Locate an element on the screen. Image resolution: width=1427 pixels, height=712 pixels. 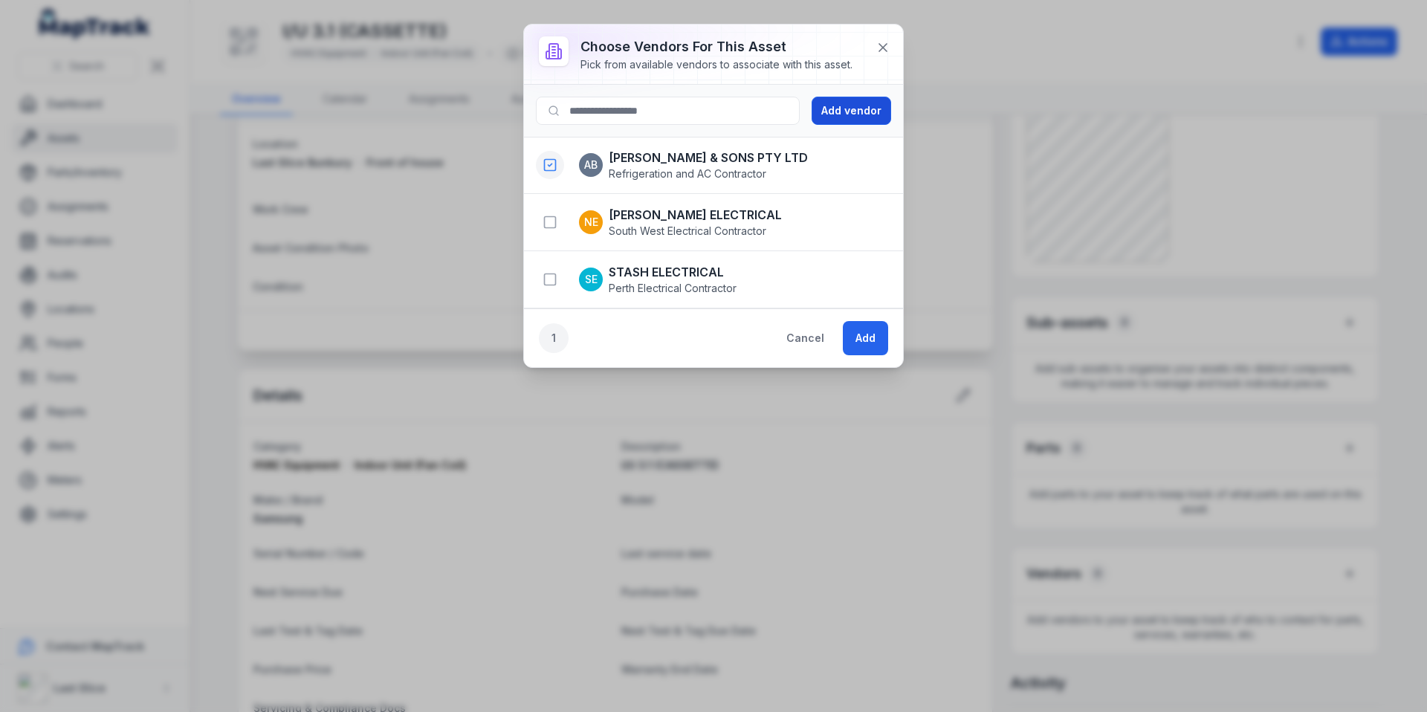
div: 1 is located at coordinates (554, 338).